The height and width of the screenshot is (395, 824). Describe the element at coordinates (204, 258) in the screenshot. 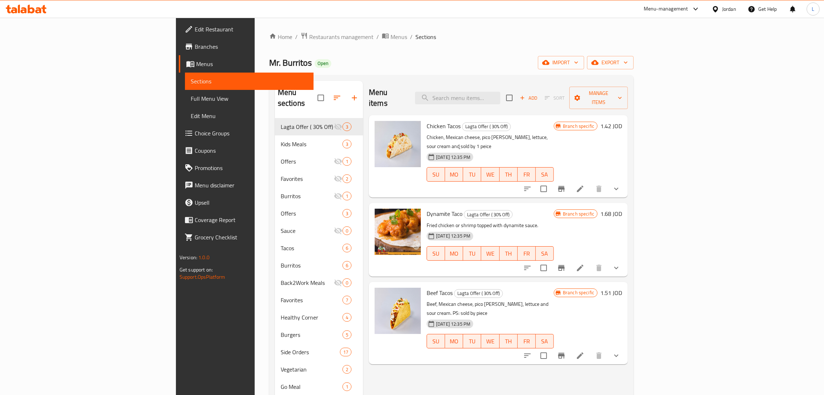

I see `span: 1.0.0` at that location.